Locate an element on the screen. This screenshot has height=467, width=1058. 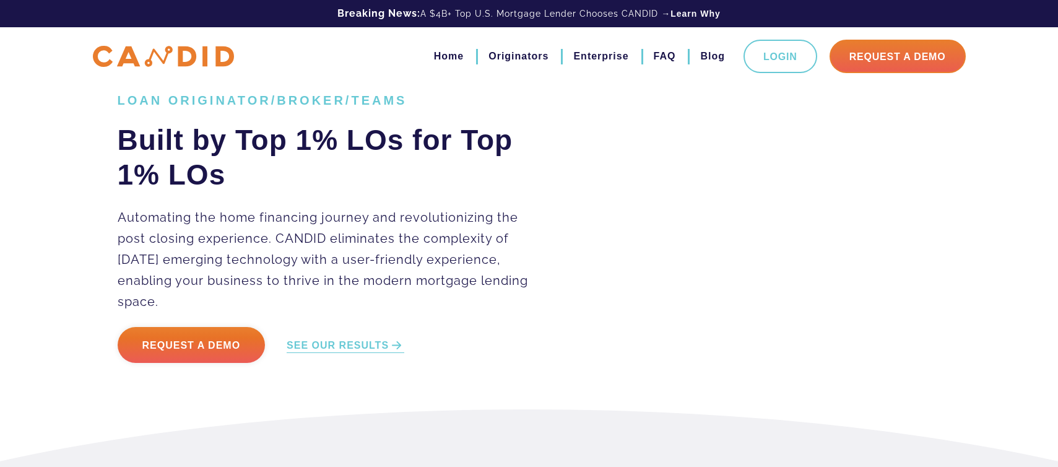
a: Enterprise is located at coordinates (600, 56).